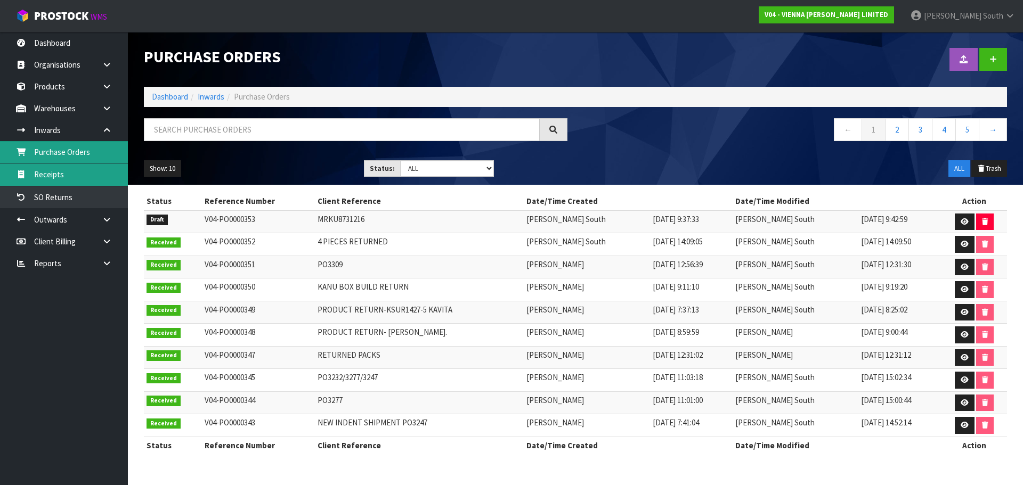 The width and height of the screenshot is (1023, 485). What do you see at coordinates (262, 96) in the screenshot?
I see `span: Purchase Orders` at bounding box center [262, 96].